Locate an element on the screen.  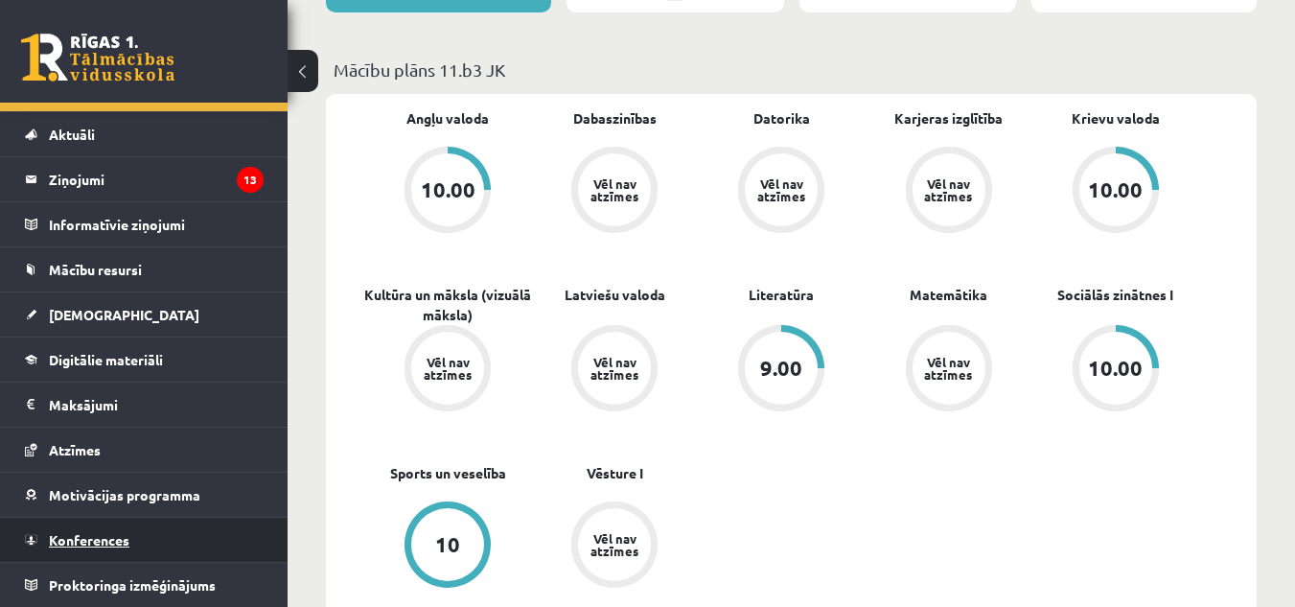
i: 13 is located at coordinates (250, 179).